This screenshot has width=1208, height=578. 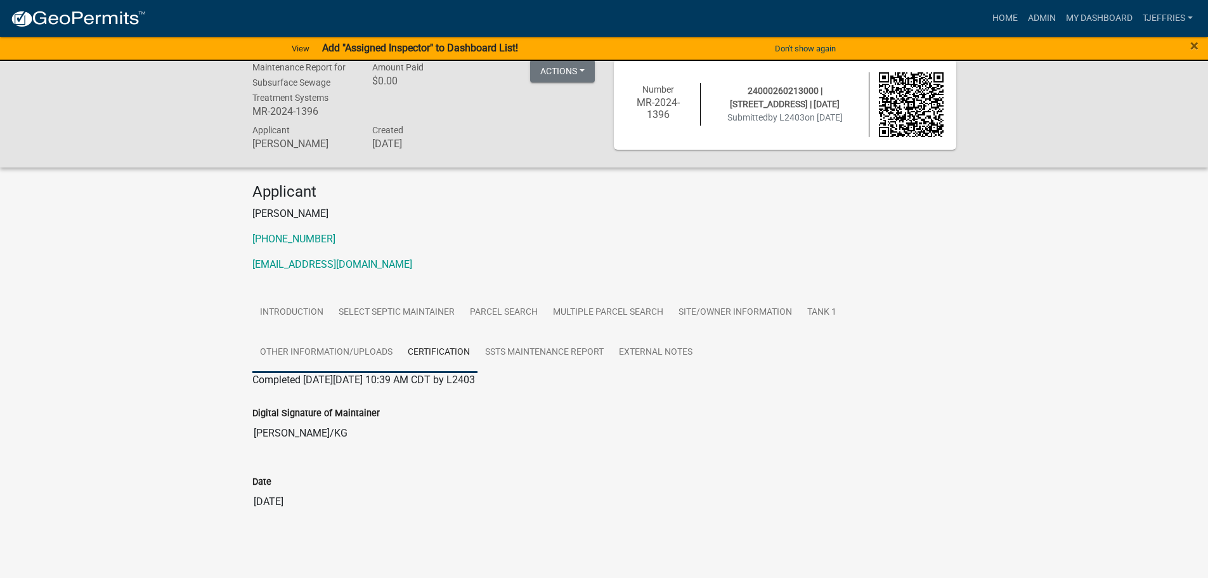 What do you see at coordinates (504, 313) in the screenshot?
I see `a: Parcel search` at bounding box center [504, 313].